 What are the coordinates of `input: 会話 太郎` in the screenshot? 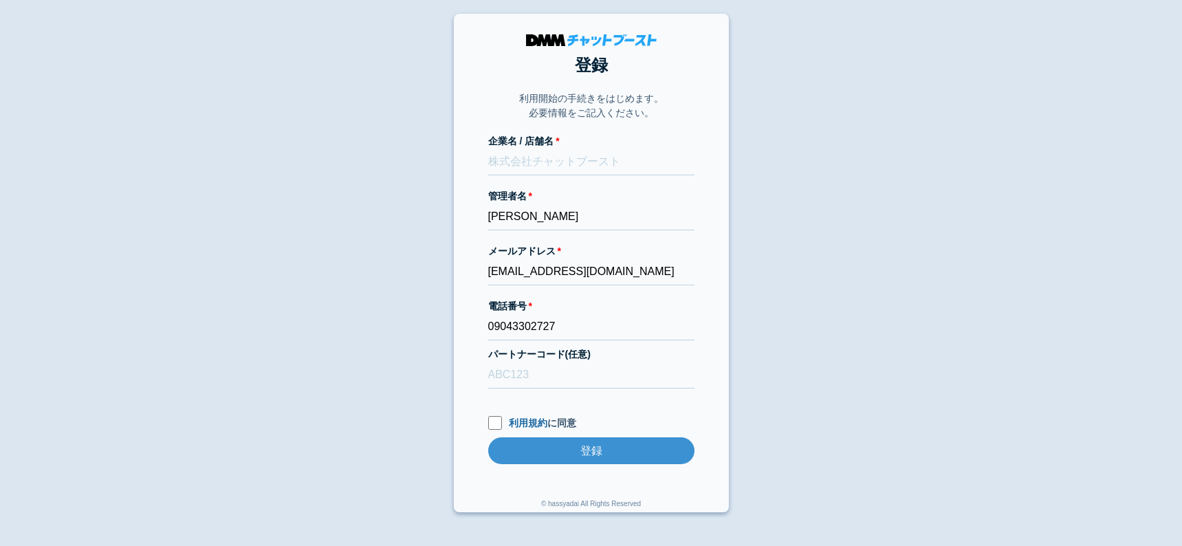 It's located at (592, 217).